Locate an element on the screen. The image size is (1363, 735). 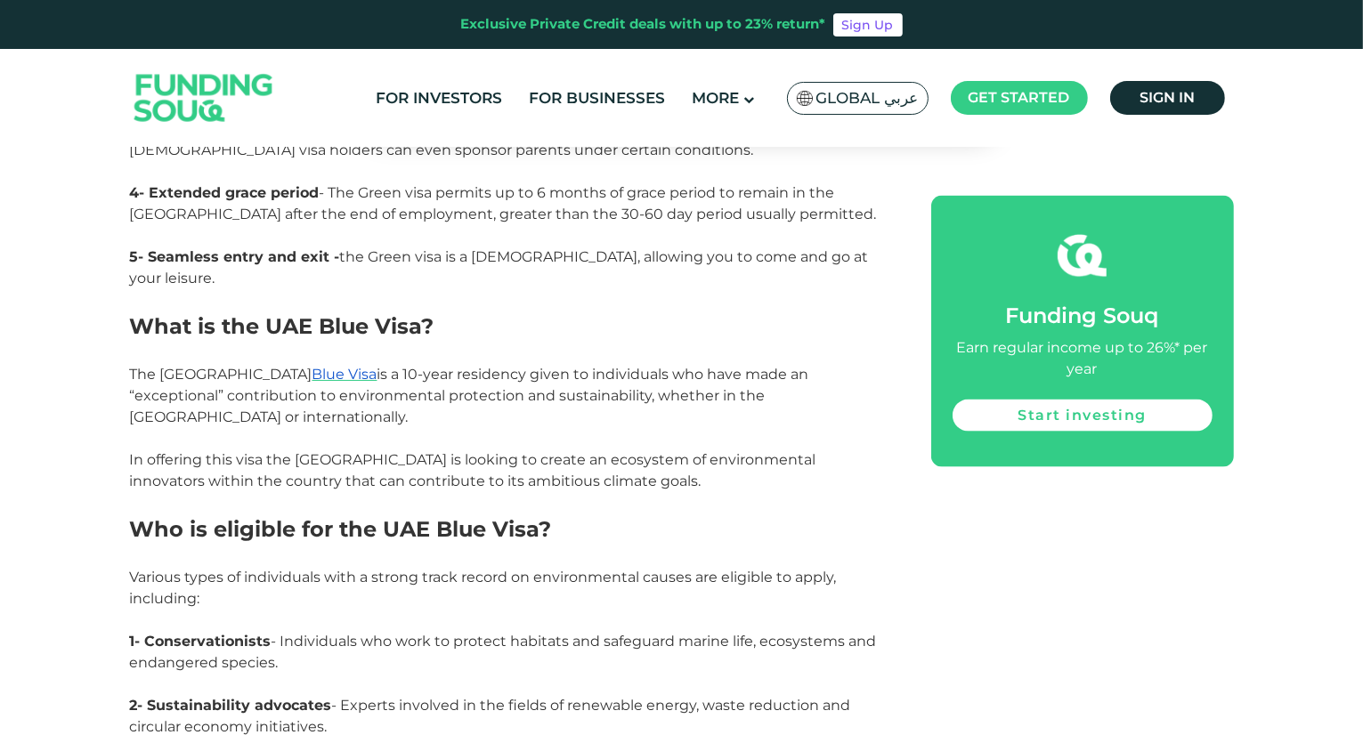
img: SA Flag is located at coordinates (805, 98).